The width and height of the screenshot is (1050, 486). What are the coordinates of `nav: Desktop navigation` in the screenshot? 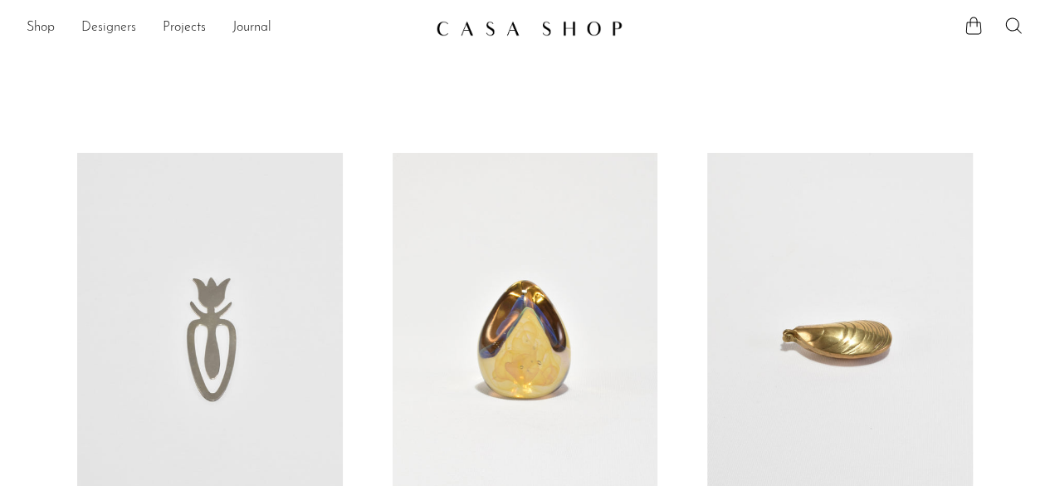 It's located at (224, 28).